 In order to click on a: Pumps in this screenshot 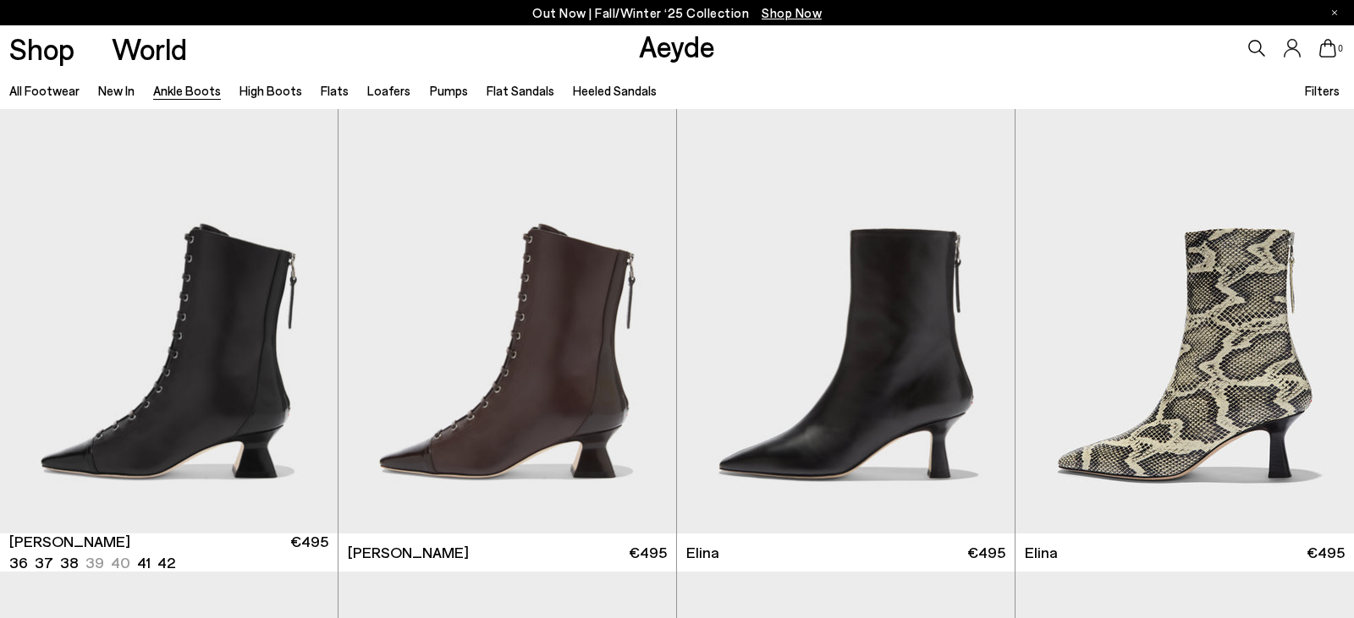, I will do `click(448, 91)`.